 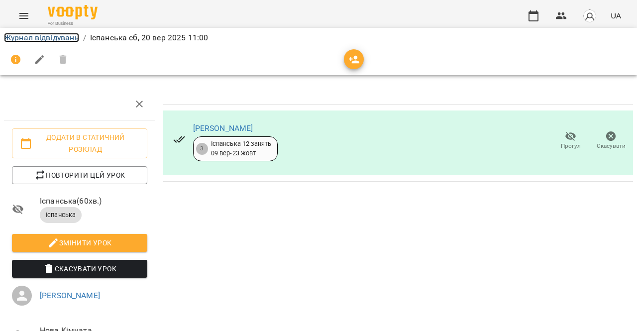 I want to click on img: avatar_s.png, so click(x=590, y=16).